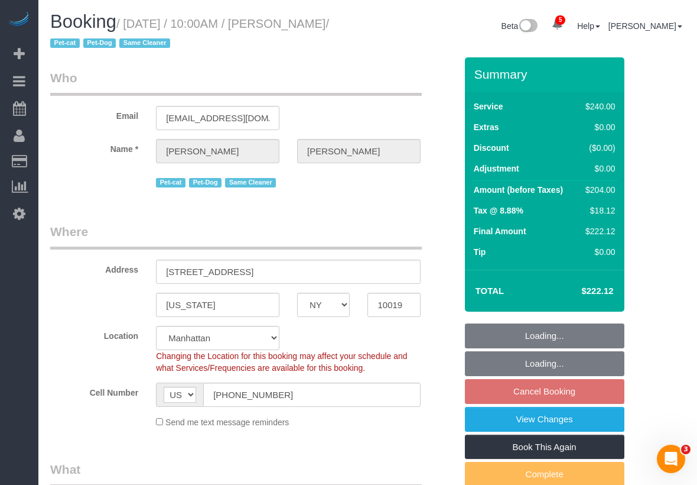 This screenshot has width=697, height=485. I want to click on div: ($0.00), so click(598, 148).